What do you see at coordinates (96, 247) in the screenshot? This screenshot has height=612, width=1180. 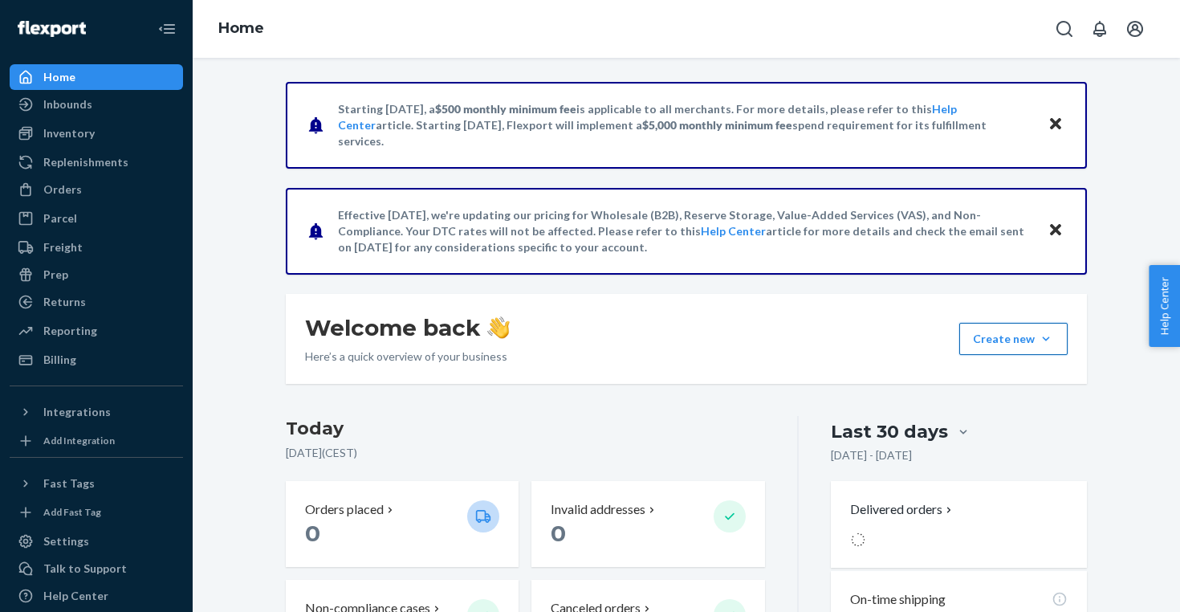 I see `a: Freight` at bounding box center [96, 247].